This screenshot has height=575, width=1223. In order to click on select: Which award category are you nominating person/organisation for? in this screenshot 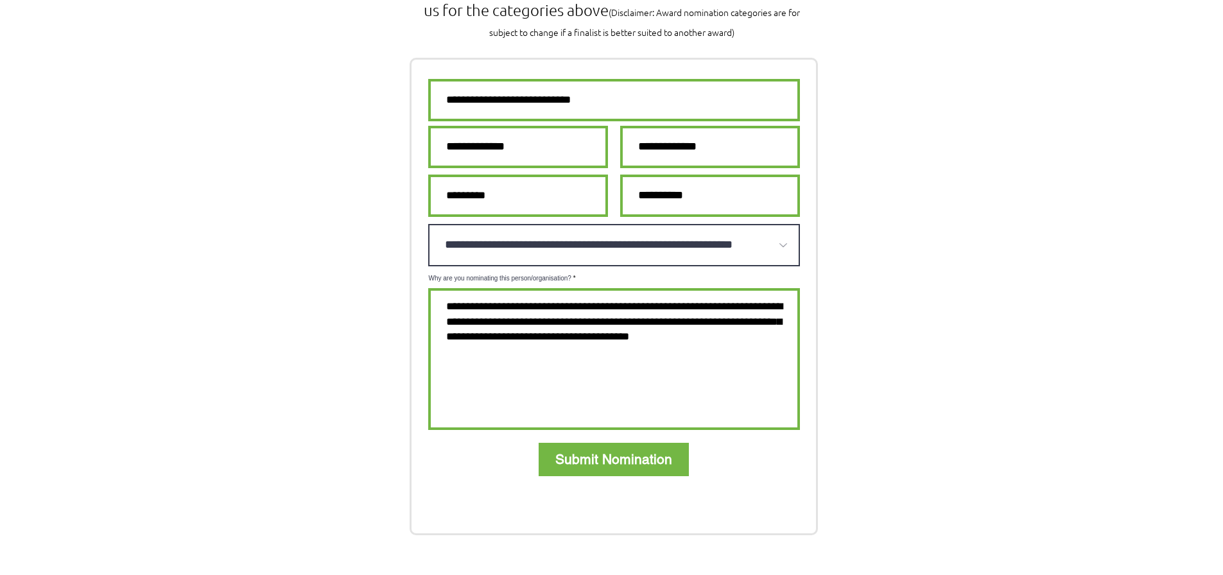, I will do `click(614, 245)`.